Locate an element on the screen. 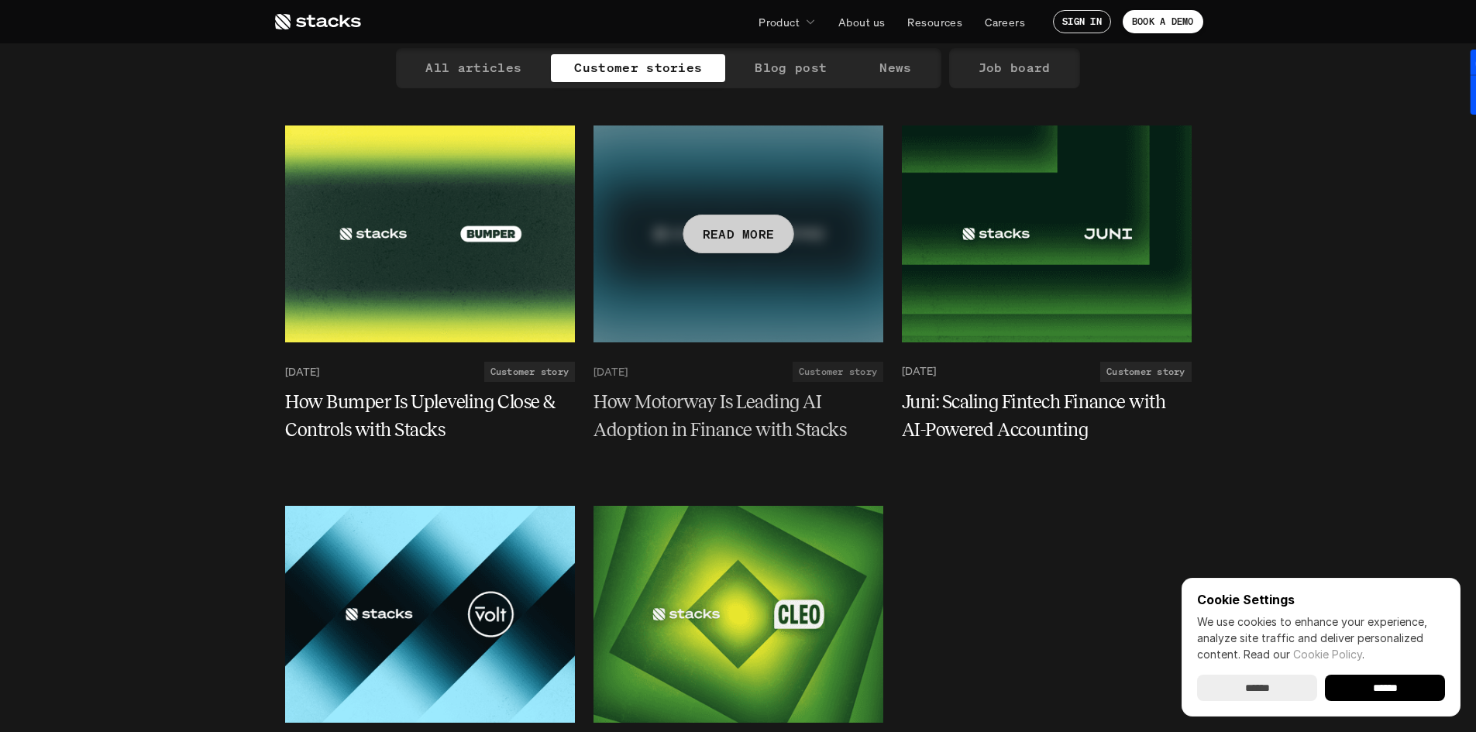 This screenshot has height=732, width=1476. a: Careers is located at coordinates (1005, 22).